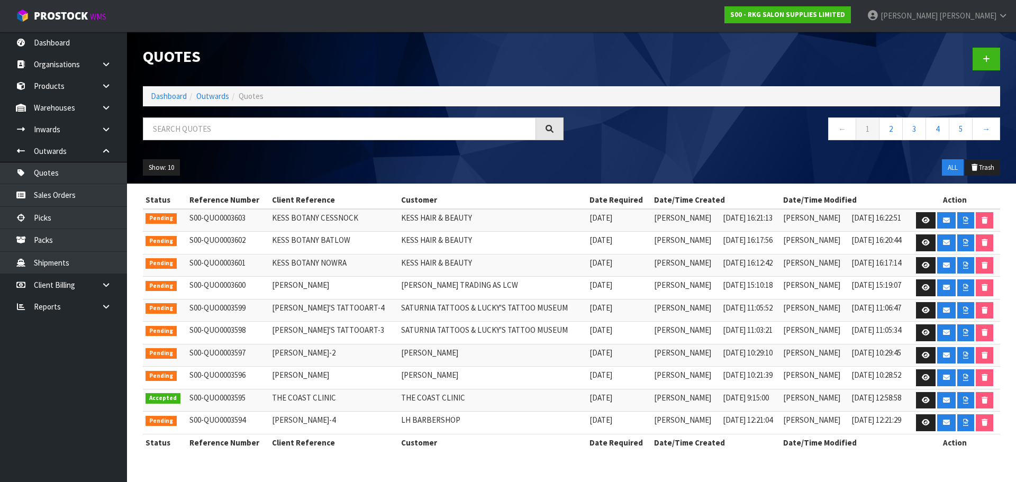 This screenshot has width=1016, height=482. Describe the element at coordinates (228, 333) in the screenshot. I see `td: S00-QUO0003598` at that location.